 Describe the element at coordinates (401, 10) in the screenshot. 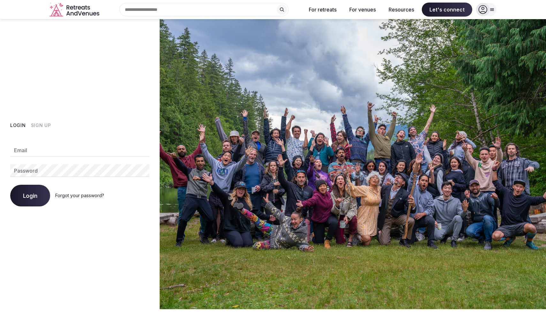

I see `button: Resources` at that location.